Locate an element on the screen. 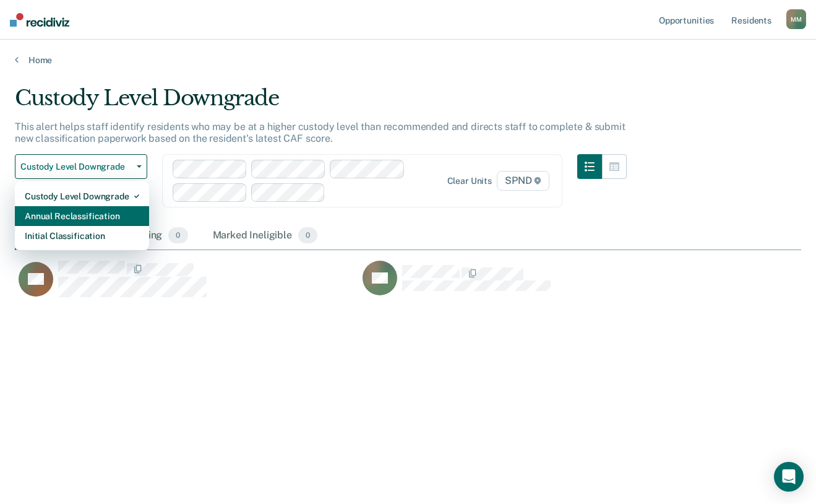 This screenshot has width=816, height=504. div: CaseloadOpportunityCell-00118110 is located at coordinates (531, 285).